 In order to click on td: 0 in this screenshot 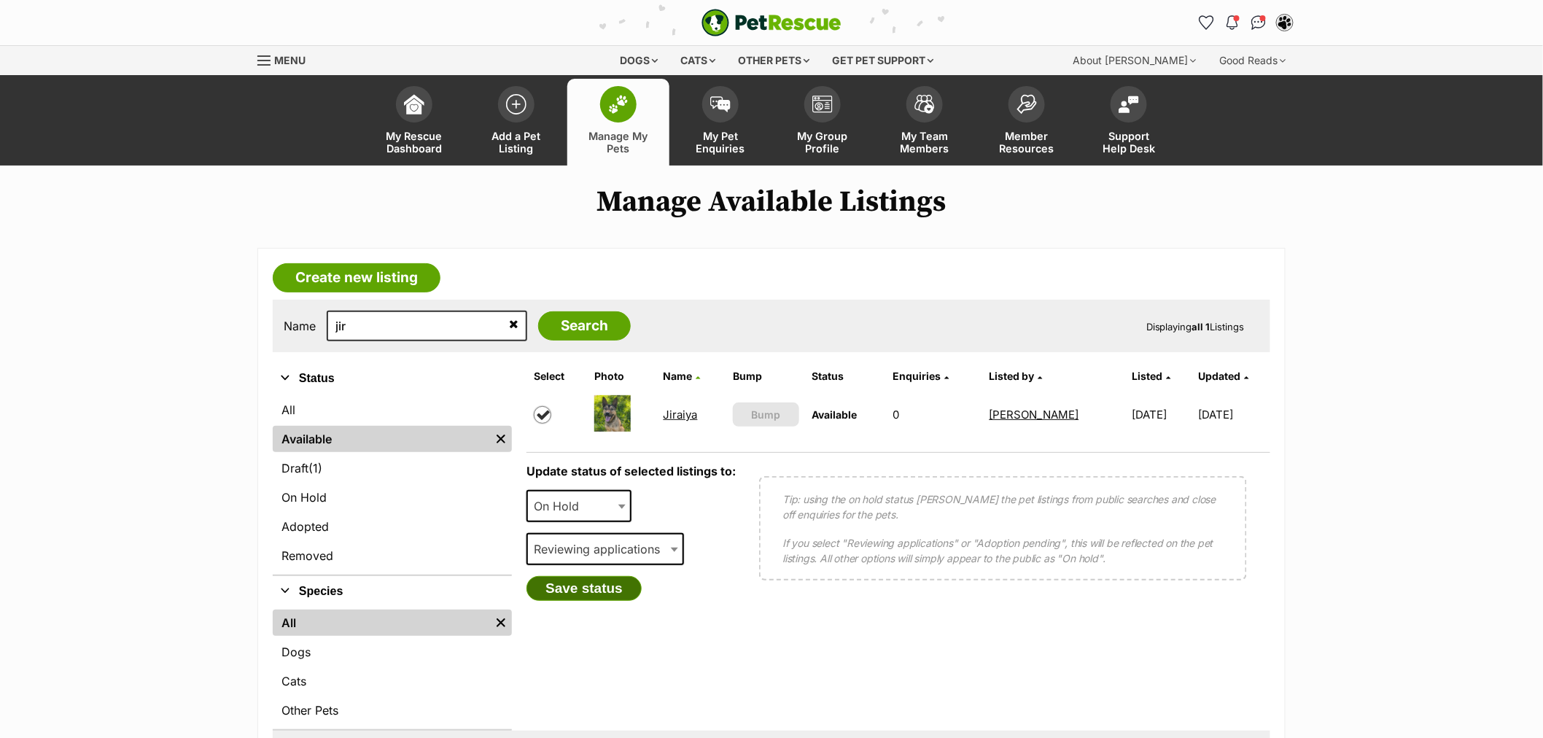, I will do `click(935, 414)`.